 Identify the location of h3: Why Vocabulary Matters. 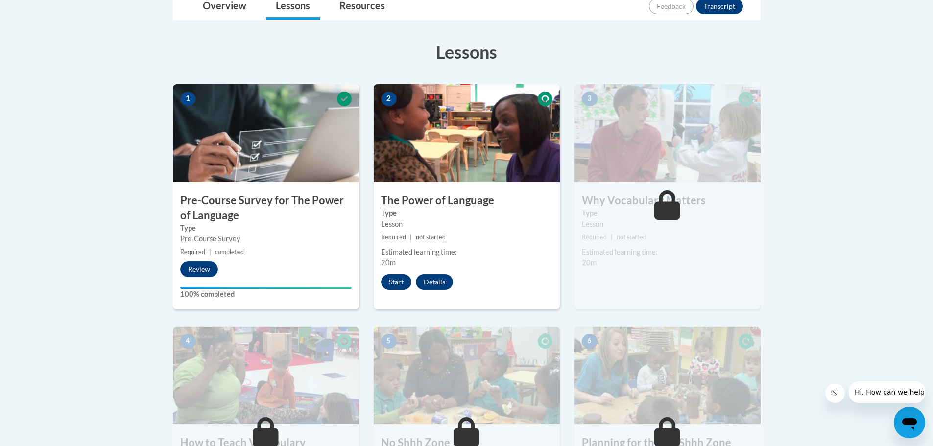
(668, 200).